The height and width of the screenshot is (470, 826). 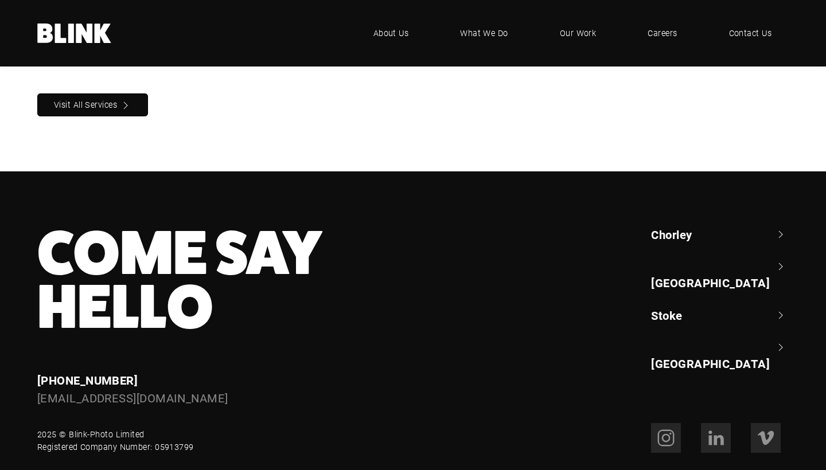 I want to click on a: About Us, so click(x=391, y=33).